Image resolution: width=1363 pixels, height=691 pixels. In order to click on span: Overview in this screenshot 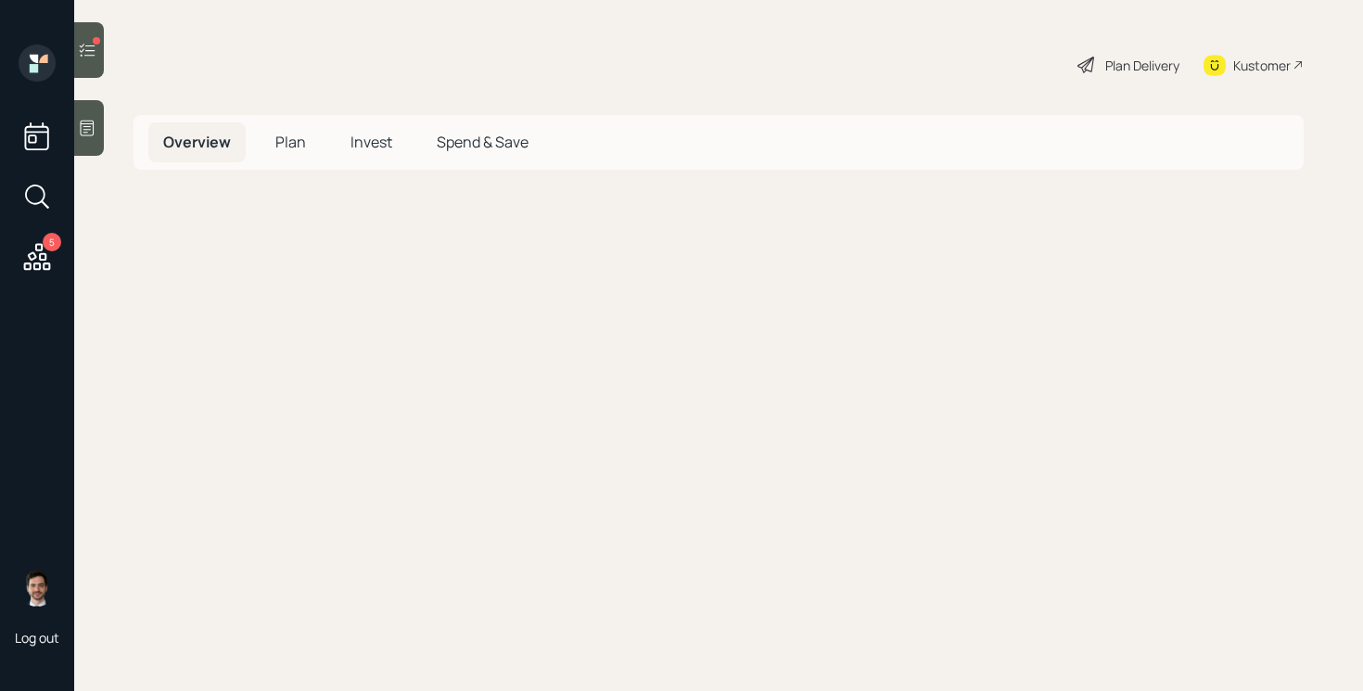, I will do `click(197, 142)`.